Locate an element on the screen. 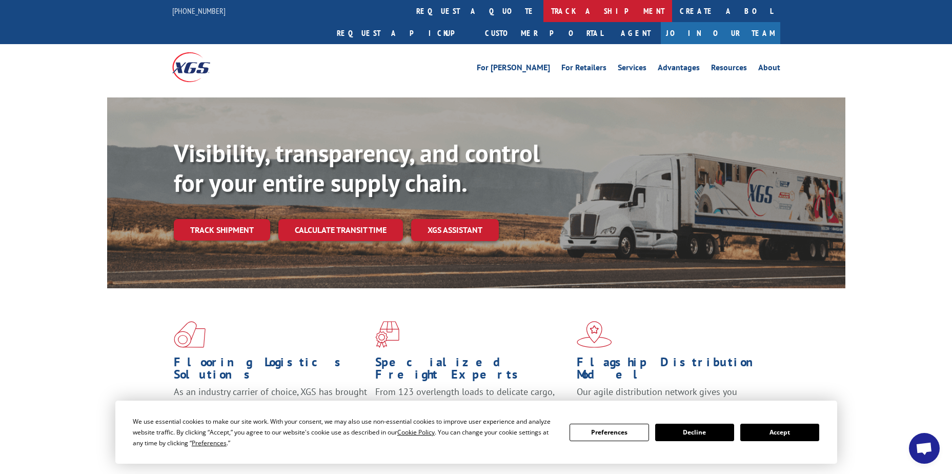 The width and height of the screenshot is (952, 474). a: Request a pickup is located at coordinates (403, 33).